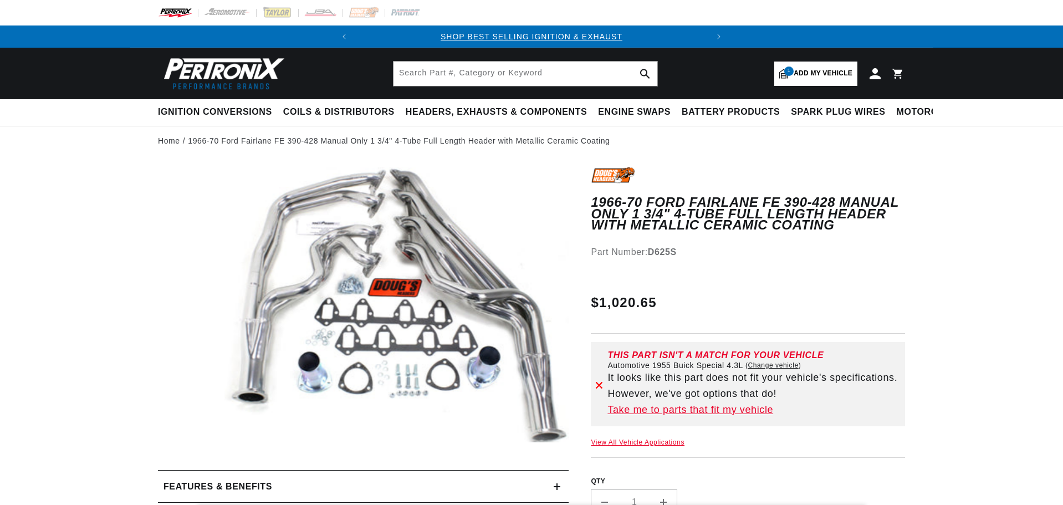 This screenshot has width=1063, height=505. I want to click on input: Search Part #, Category or Keyword, so click(526, 74).